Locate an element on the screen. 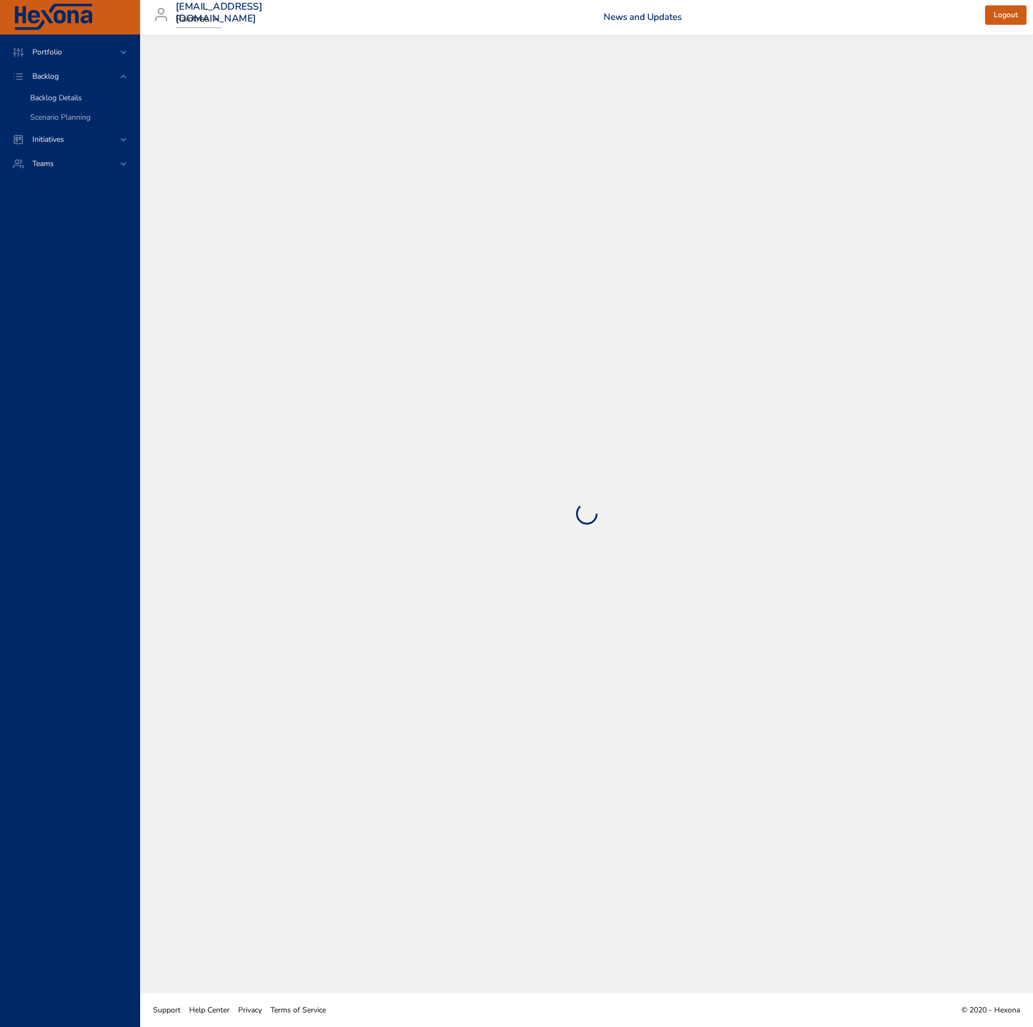  span: Scenario Planning is located at coordinates (60, 117).